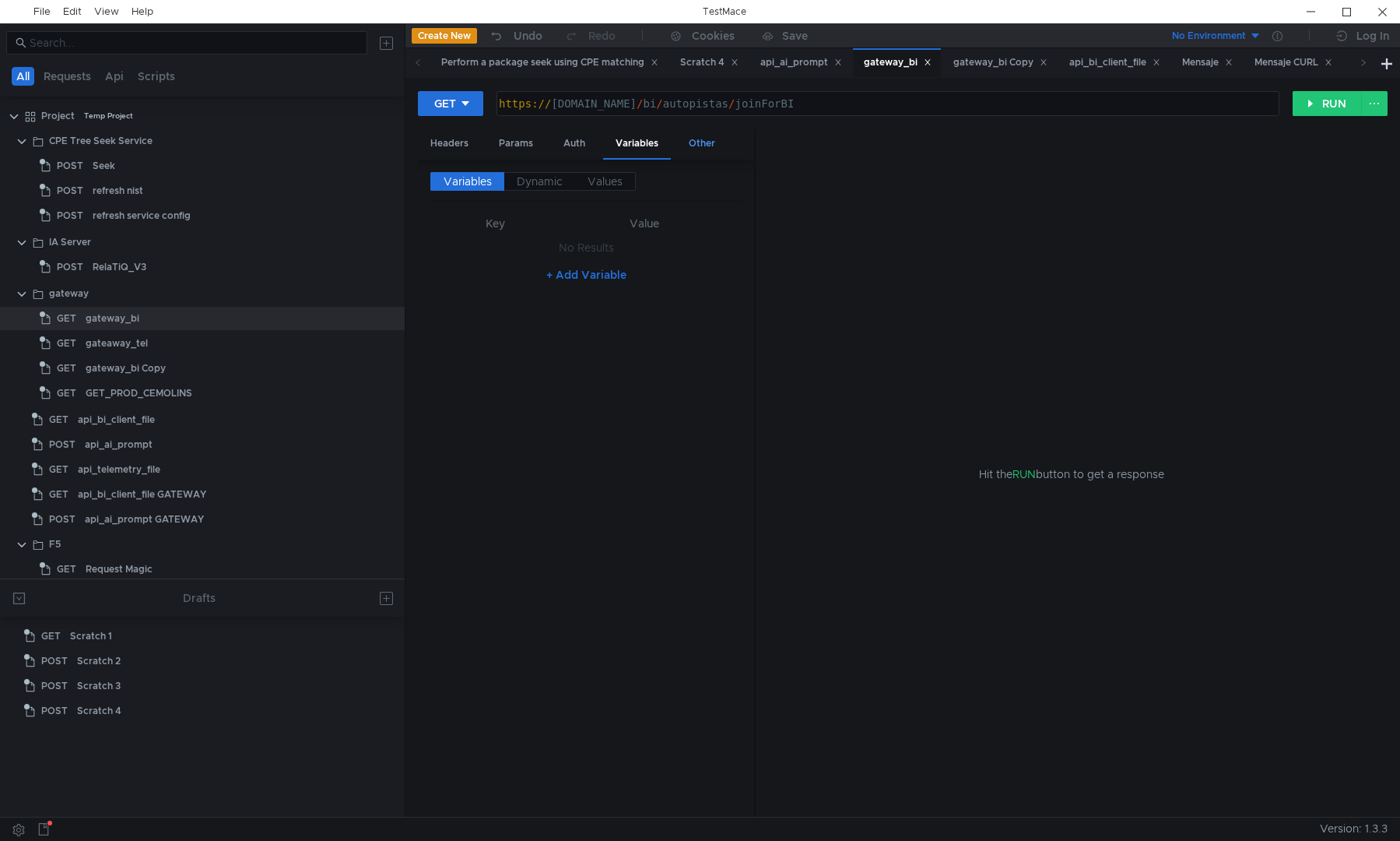 The image size is (1400, 841). Describe the element at coordinates (702, 143) in the screenshot. I see `div: Other` at that location.